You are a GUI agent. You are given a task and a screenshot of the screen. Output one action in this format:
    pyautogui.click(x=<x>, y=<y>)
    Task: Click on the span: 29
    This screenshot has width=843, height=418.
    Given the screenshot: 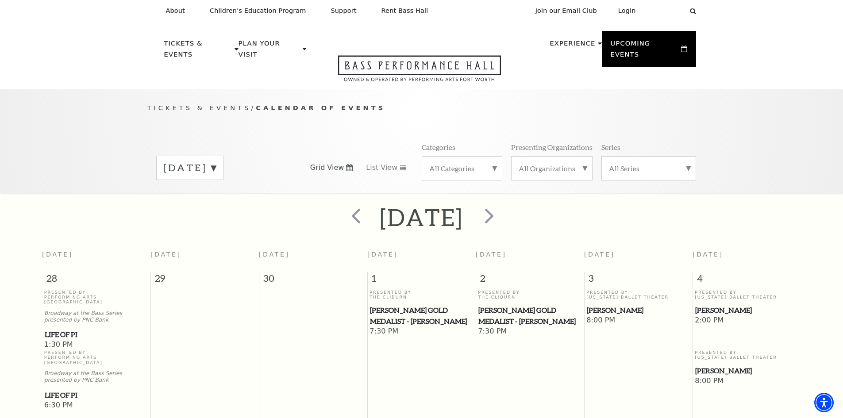 What is the action you would take?
    pyautogui.click(x=205, y=281)
    